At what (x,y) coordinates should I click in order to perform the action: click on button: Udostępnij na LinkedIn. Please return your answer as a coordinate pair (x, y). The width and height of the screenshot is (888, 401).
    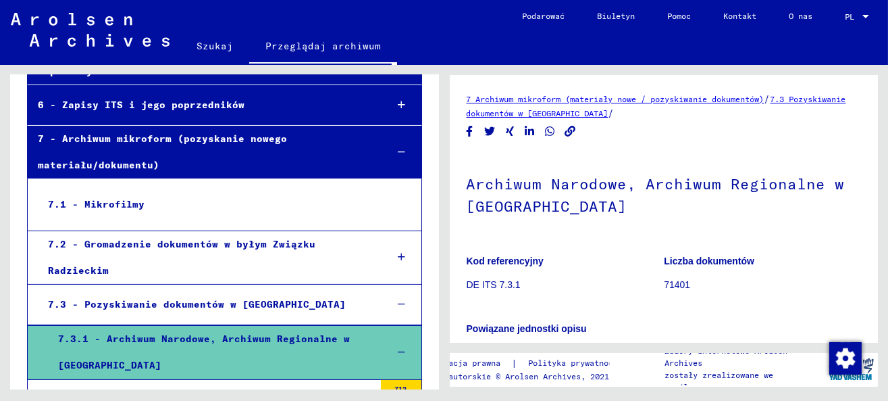
    Looking at the image, I should click on (530, 131).